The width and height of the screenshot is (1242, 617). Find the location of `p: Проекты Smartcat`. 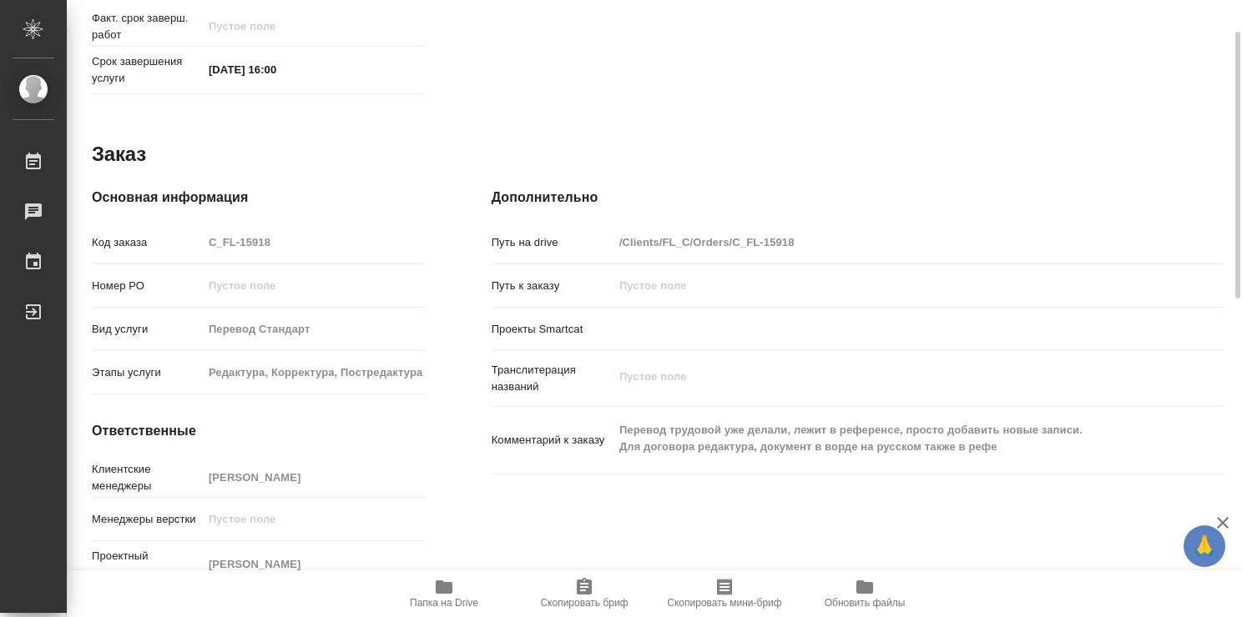

p: Проекты Smartcat is located at coordinates (552, 330).